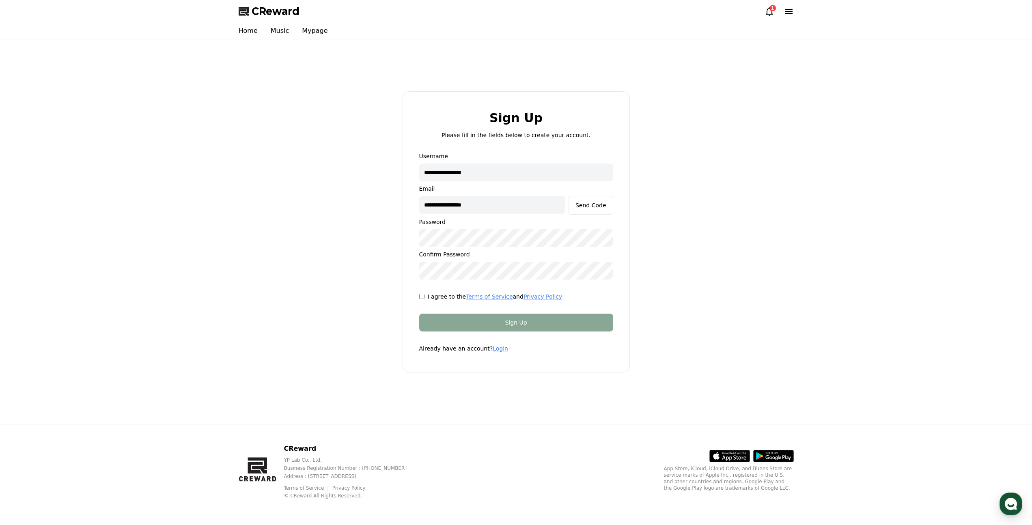 This screenshot has height=525, width=1032. Describe the element at coordinates (516, 118) in the screenshot. I see `h2: Sign Up` at that location.